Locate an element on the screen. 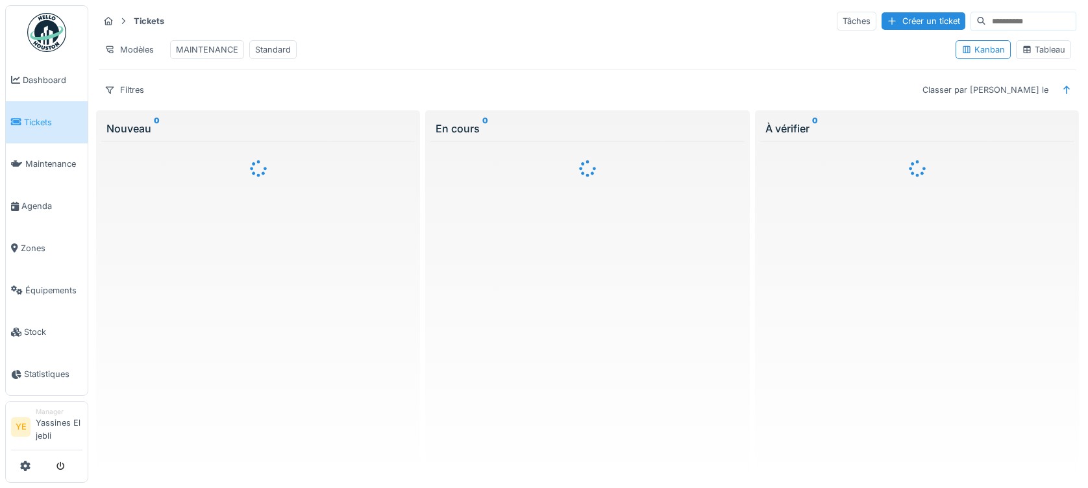 This screenshot has height=488, width=1088. img: Badge_color-CXgf-gQk.svg is located at coordinates (47, 32).